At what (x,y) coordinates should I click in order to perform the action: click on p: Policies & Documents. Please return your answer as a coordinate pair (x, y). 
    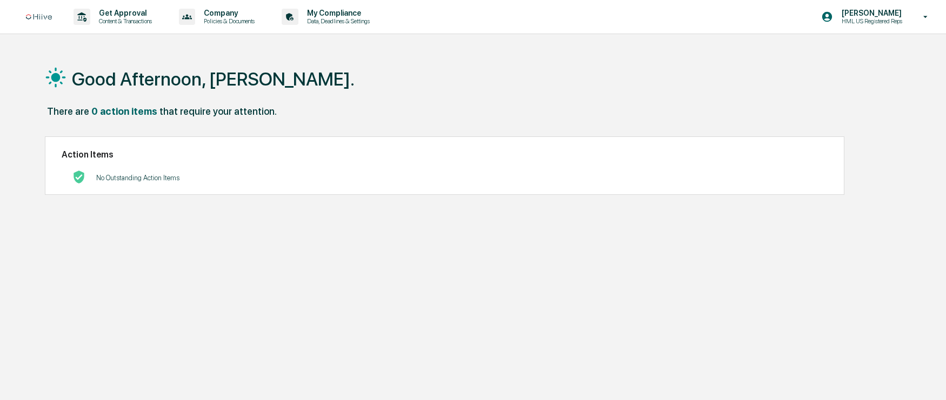
    Looking at the image, I should click on (228, 21).